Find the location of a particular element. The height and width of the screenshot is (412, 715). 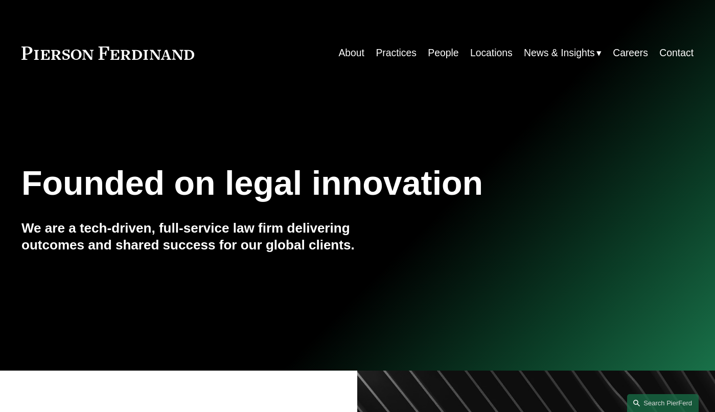

a: About is located at coordinates (351, 53).